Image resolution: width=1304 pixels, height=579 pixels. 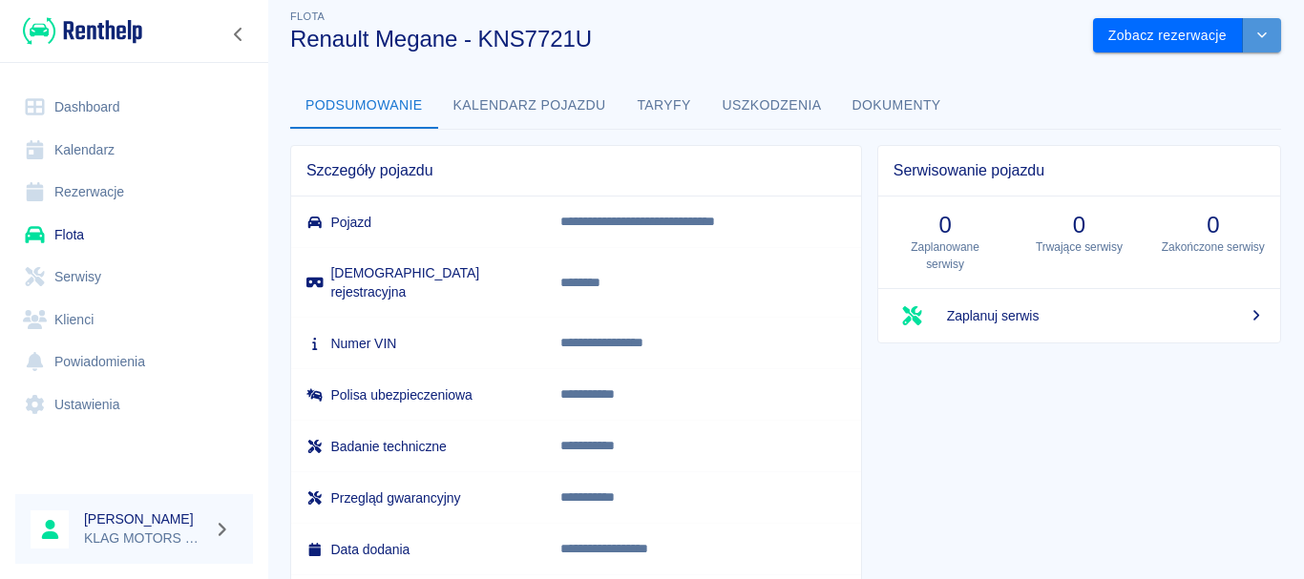 I want to click on a: Klienci, so click(x=134, y=320).